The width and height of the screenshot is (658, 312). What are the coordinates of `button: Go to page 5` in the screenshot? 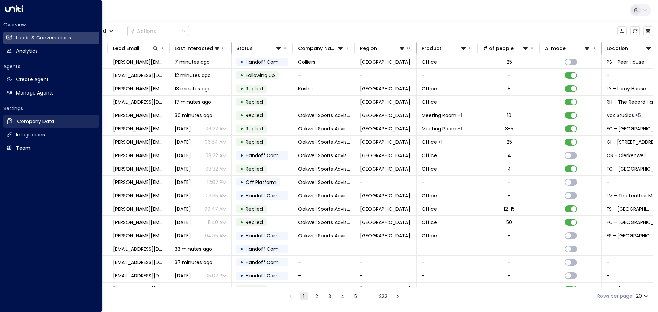 It's located at (356, 297).